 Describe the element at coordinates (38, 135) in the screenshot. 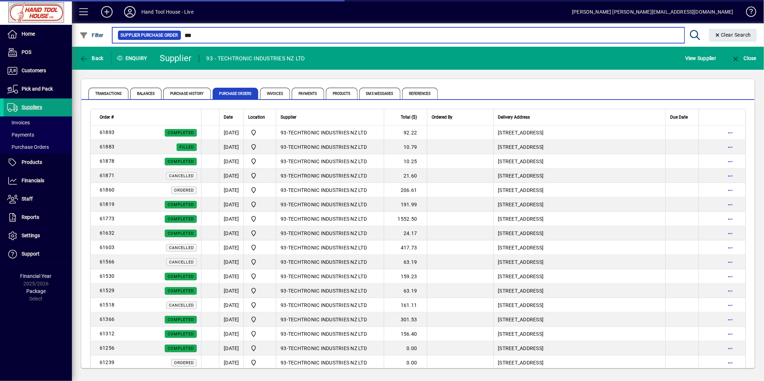

I see `a: Payments` at that location.